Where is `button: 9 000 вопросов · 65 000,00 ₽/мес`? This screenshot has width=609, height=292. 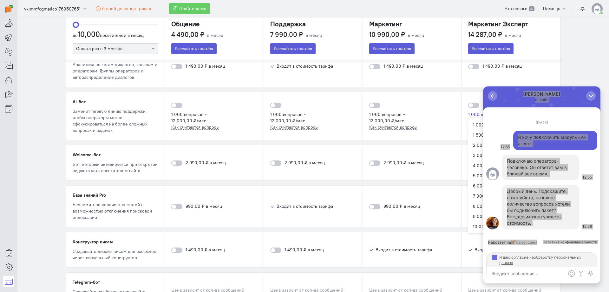
button: 9 000 вопросов · 65 000,00 ₽/мес is located at coordinates (512, 216).